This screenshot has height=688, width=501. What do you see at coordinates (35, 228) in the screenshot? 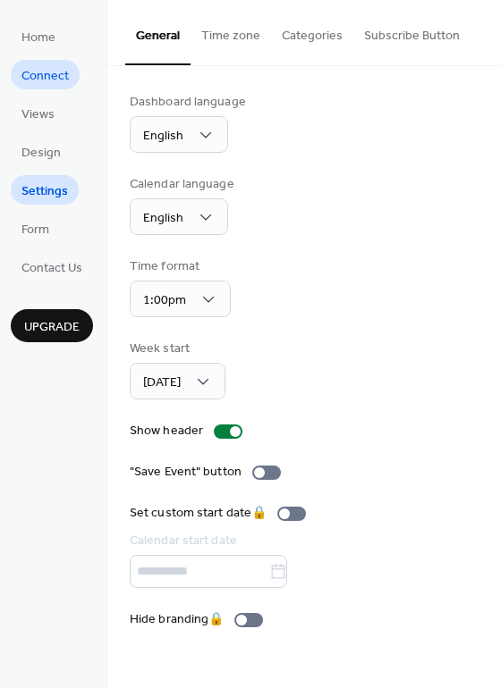
I see `a: Form` at bounding box center [35, 228].